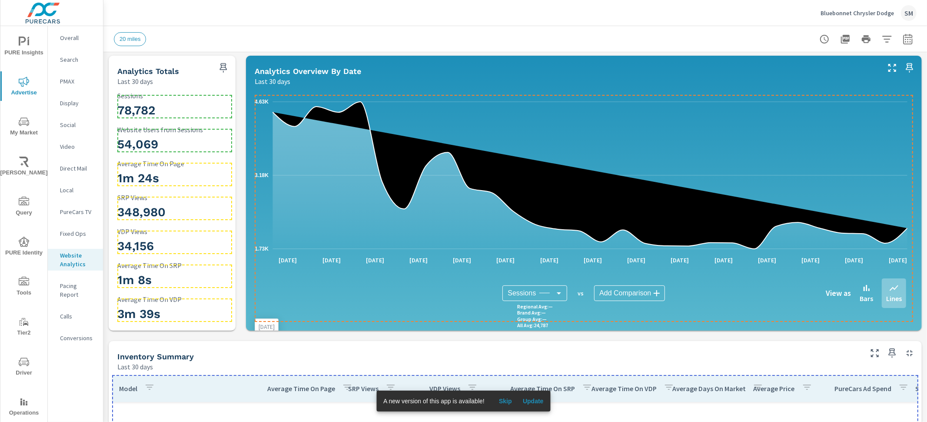 This screenshot has width=927, height=422. I want to click on span: Update, so click(533, 401).